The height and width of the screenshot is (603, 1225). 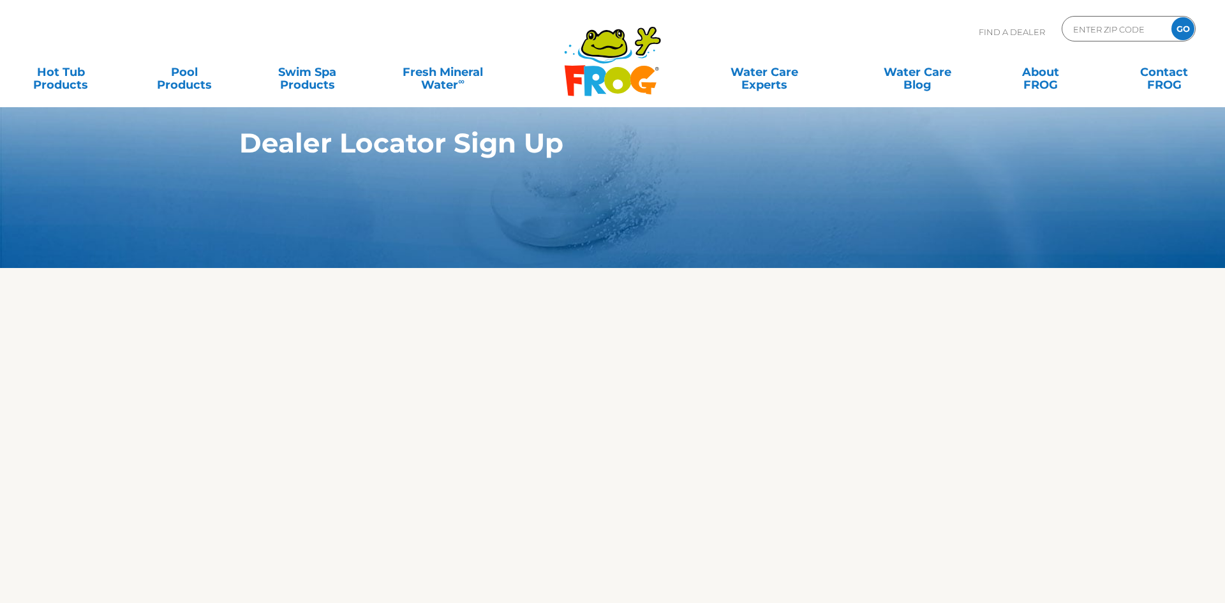 I want to click on a: Fresh MineralWater∞, so click(x=443, y=72).